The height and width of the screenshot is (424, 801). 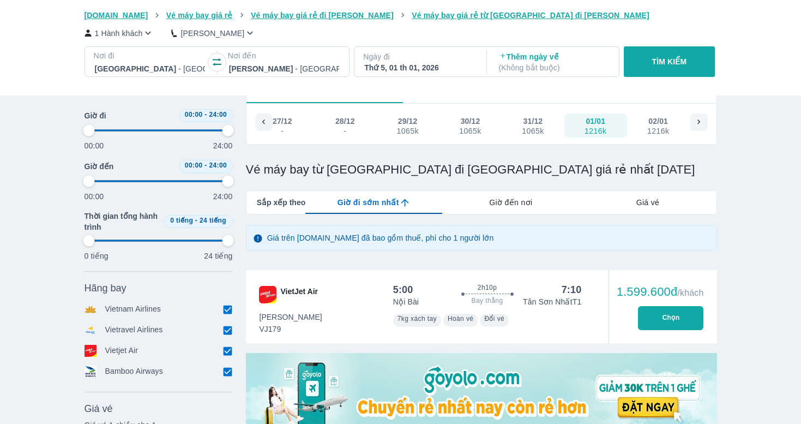 I want to click on img: VJ, so click(x=268, y=294).